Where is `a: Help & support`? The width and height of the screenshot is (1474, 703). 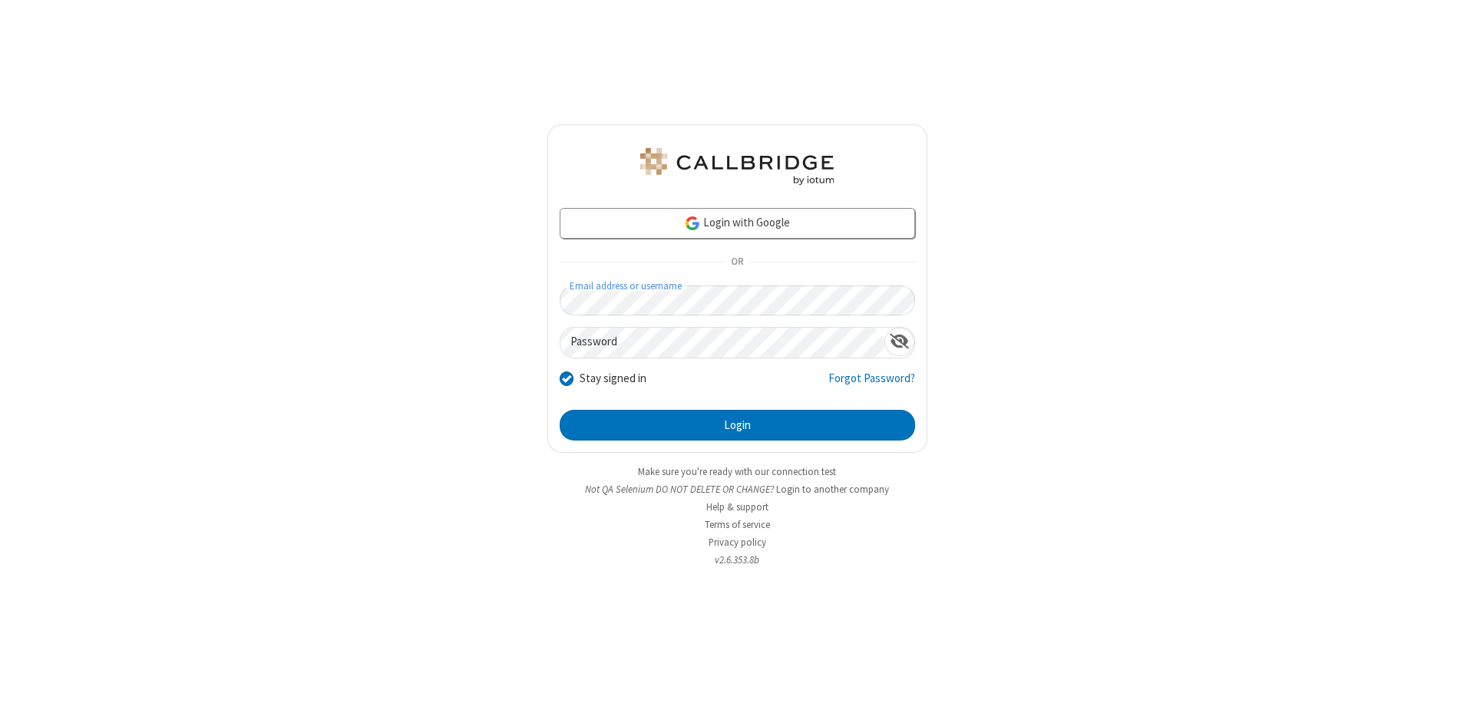
a: Help & support is located at coordinates (737, 507).